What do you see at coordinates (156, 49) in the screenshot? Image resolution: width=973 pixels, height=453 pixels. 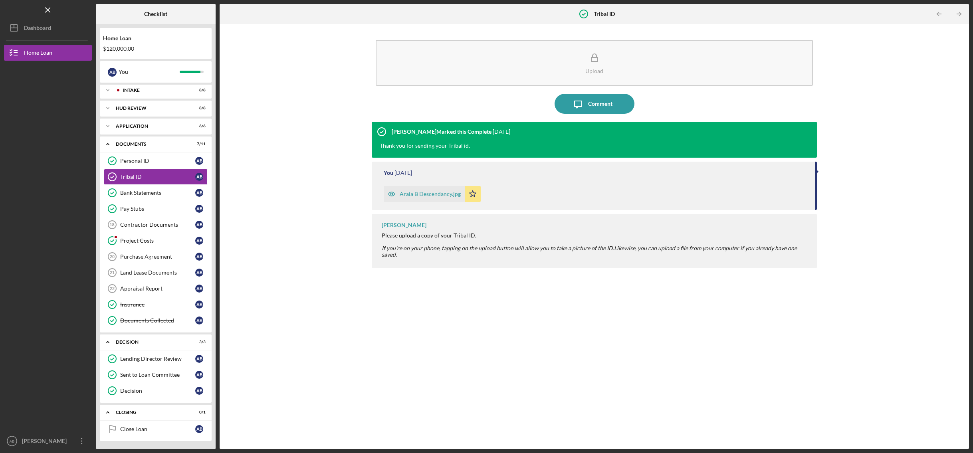 I see `div: $120,000.00` at bounding box center [156, 49].